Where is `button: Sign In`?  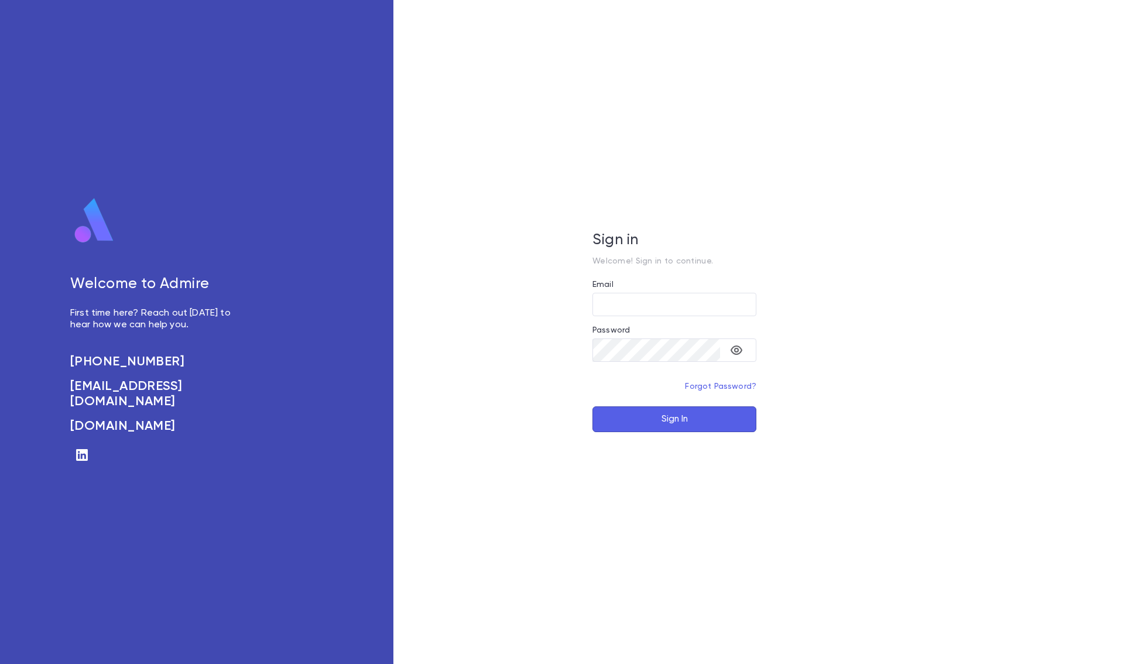 button: Sign In is located at coordinates (674, 419).